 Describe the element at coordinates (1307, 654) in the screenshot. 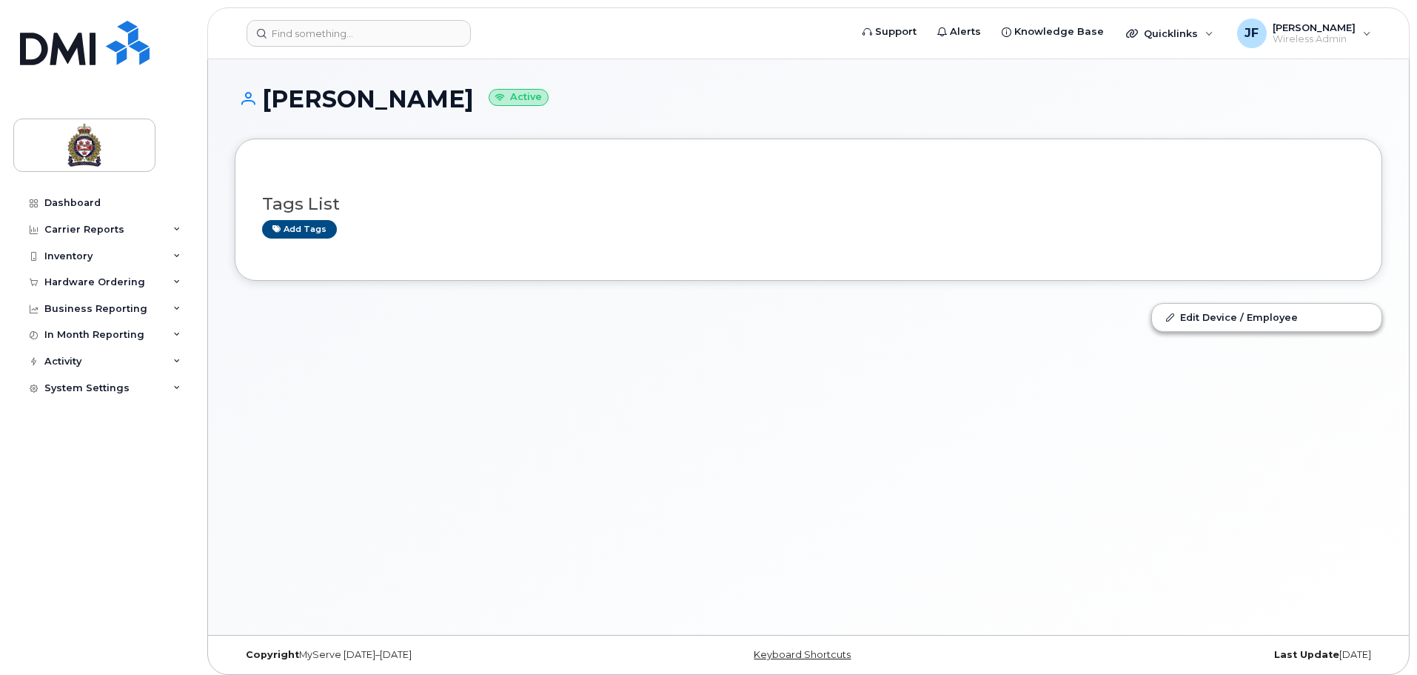

I see `strong: Last Update` at that location.